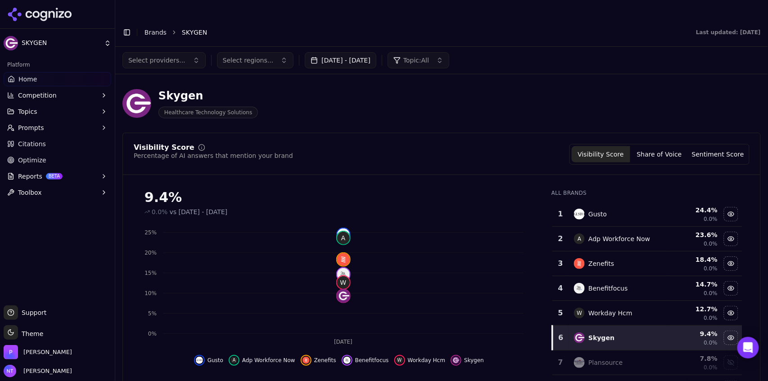 Image resolution: width=768 pixels, height=381 pixels. What do you see at coordinates (325, 360) in the screenshot?
I see `span: Zenefits` at bounding box center [325, 360].